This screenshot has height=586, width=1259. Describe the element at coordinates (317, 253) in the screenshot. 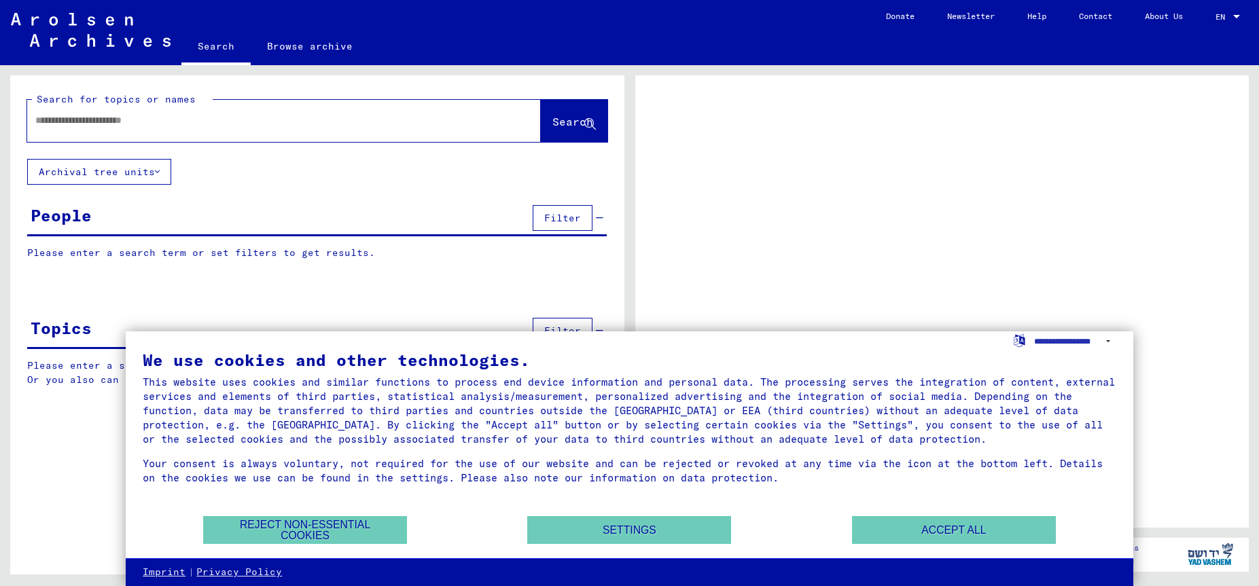

I see `p: Please enter a search term or set filters to get results.` at that location.